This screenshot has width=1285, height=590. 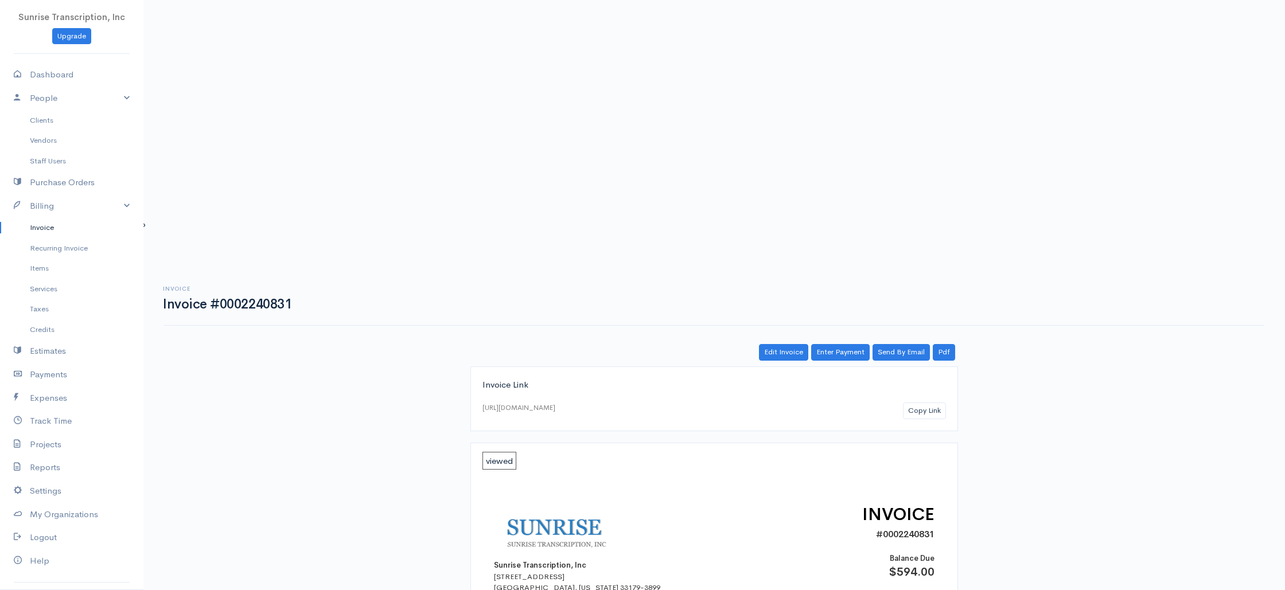 What do you see at coordinates (912, 558) in the screenshot?
I see `span: Balance Due` at bounding box center [912, 558].